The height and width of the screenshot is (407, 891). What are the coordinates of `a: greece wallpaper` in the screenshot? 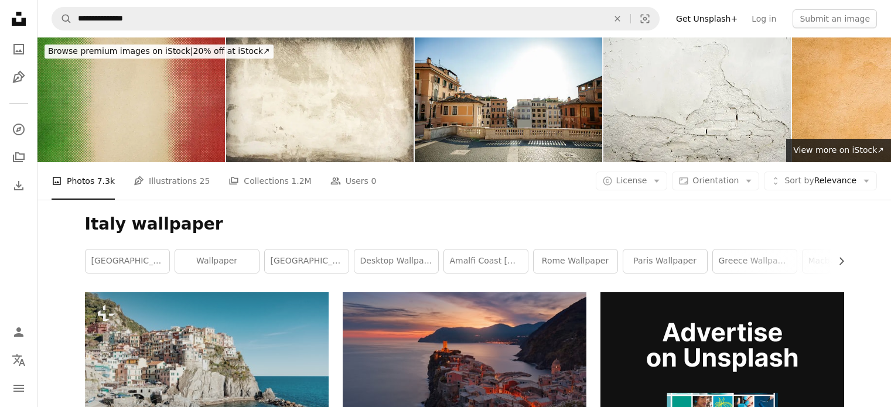 It's located at (755, 261).